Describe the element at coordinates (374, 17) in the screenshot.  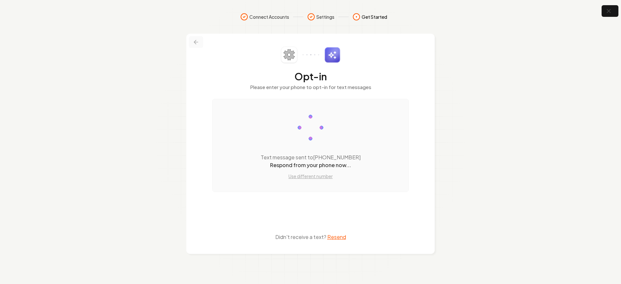
I see `span: Get Started` at that location.